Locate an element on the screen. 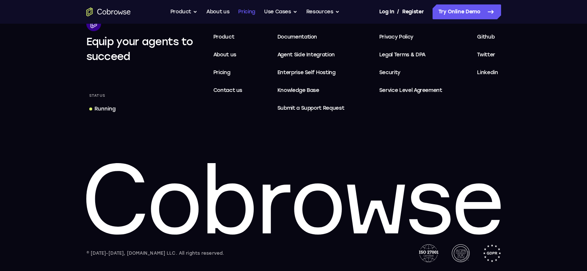 The height and width of the screenshot is (271, 587). a: Enterprise Self Hosting is located at coordinates (311, 73).